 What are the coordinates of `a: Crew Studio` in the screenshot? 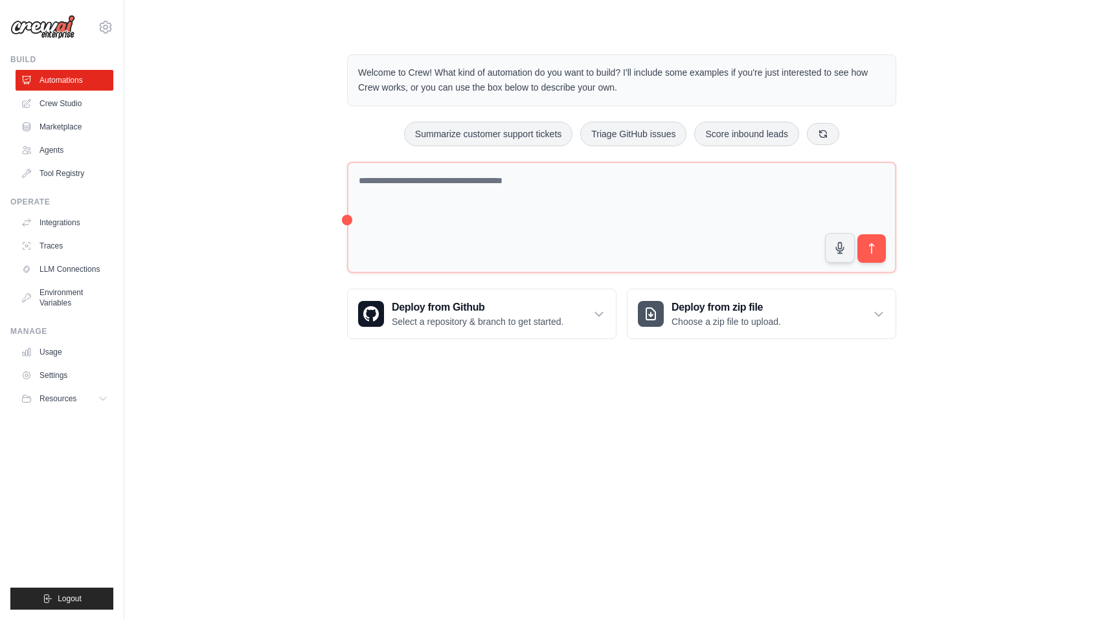 It's located at (64, 104).